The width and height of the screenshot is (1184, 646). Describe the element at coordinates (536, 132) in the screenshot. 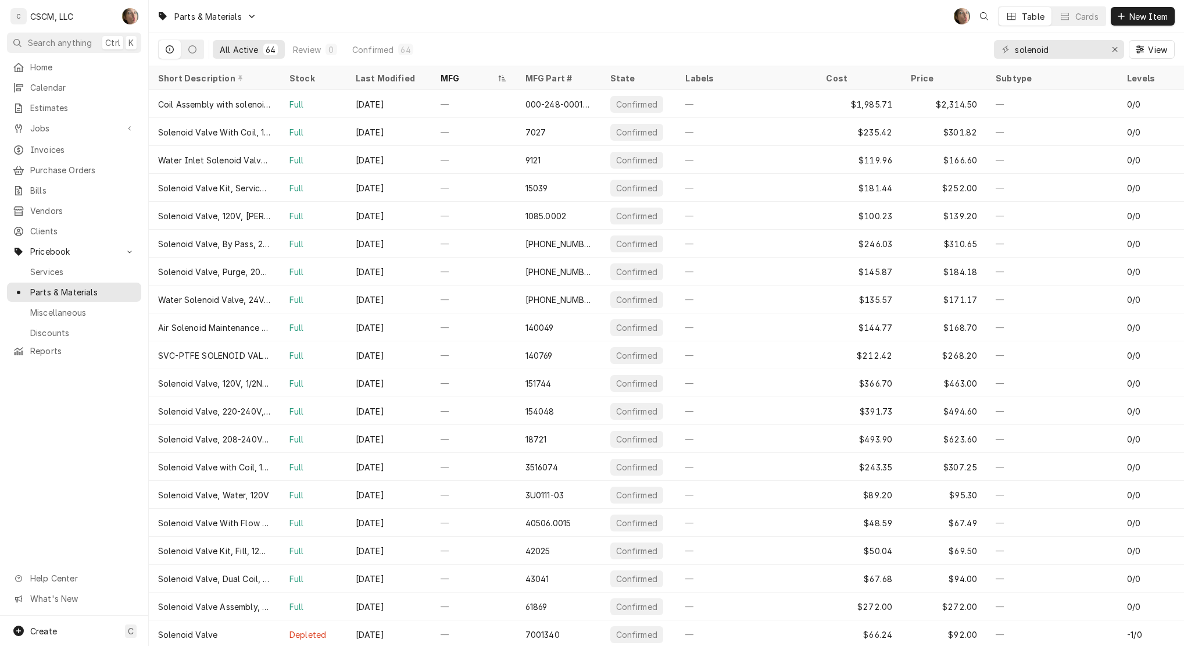

I see `div: 7027` at that location.